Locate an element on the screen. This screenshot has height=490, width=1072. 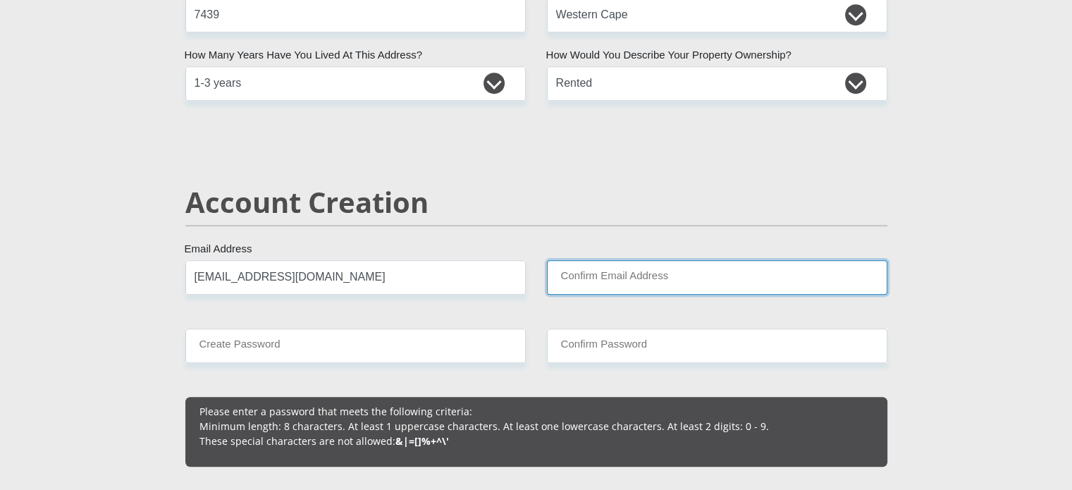
input: Email Address is located at coordinates (355, 277).